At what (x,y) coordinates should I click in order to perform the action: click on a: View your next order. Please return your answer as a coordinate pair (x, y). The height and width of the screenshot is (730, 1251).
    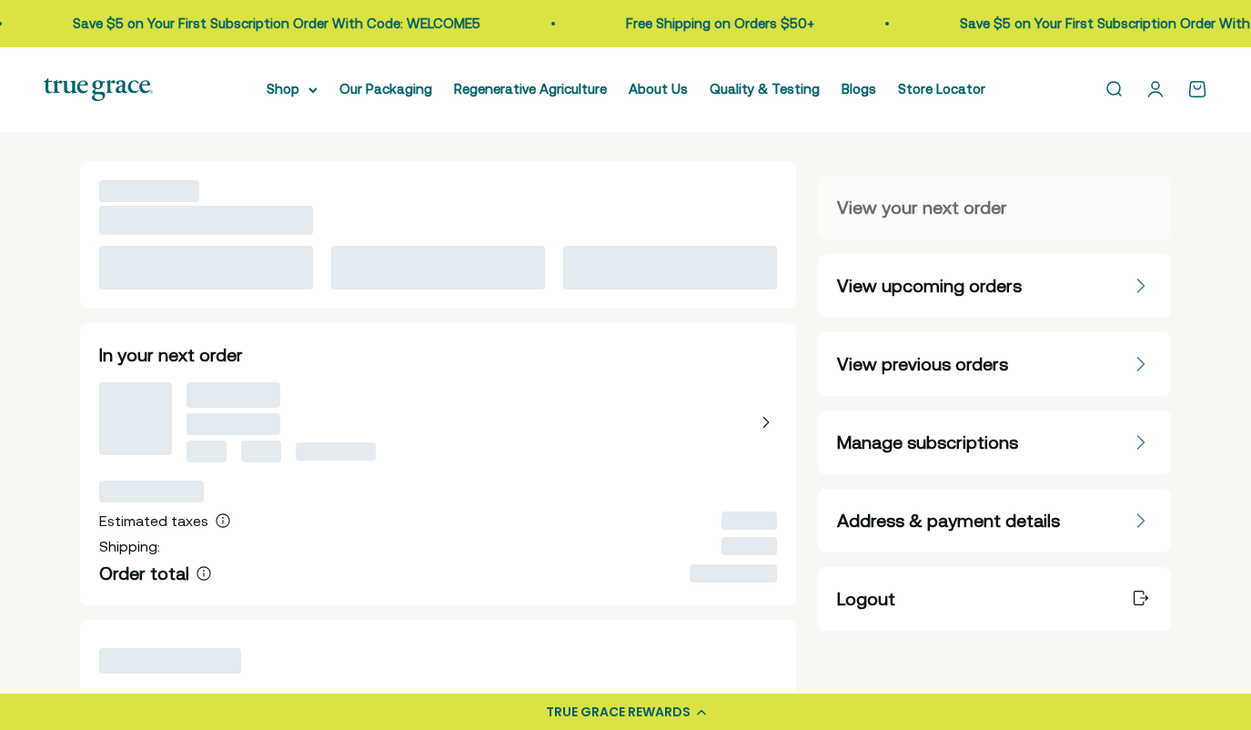
    Looking at the image, I should click on (994, 207).